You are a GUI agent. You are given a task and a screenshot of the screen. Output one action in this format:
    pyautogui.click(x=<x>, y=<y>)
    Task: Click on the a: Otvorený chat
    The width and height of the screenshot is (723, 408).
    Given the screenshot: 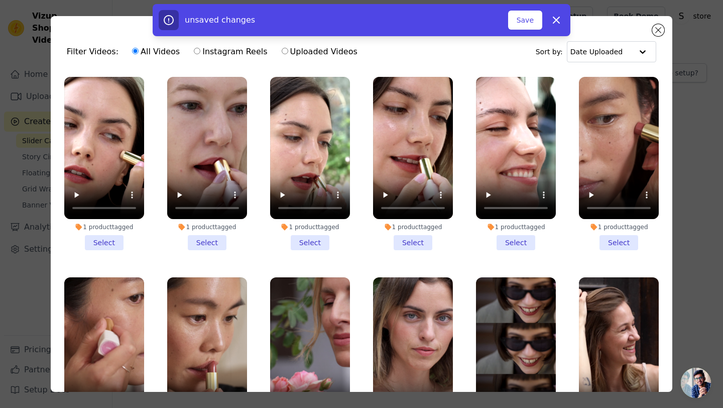 What is the action you would take?
    pyautogui.click(x=696, y=383)
    